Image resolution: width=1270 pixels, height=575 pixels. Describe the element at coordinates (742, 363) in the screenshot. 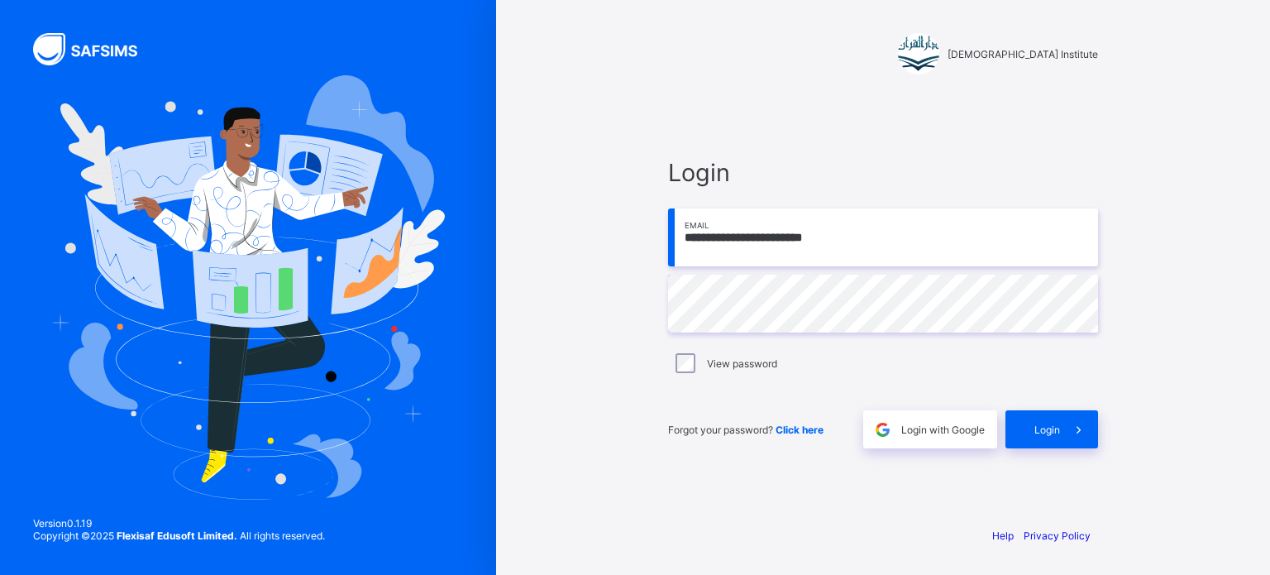

I see `label: View password` at that location.